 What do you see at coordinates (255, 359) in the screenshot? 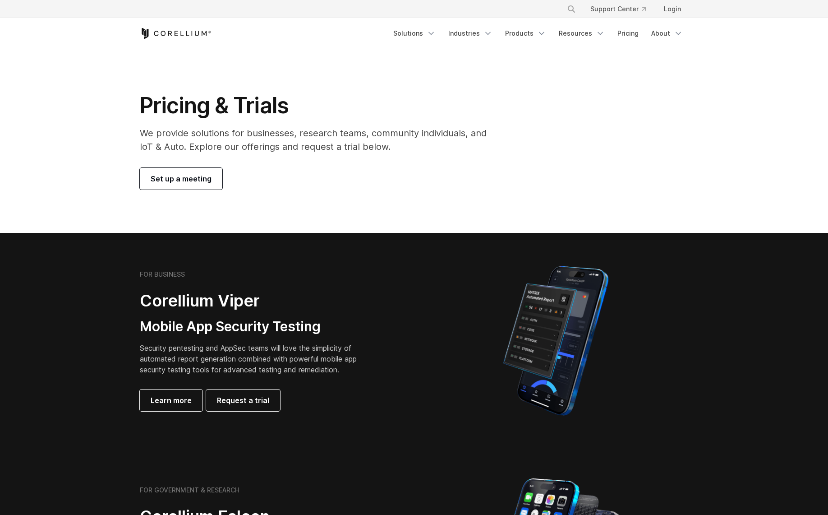
I see `p: Security pentesting and AppSec teams will love the simplicity of automated report generation comb...` at bounding box center [255, 359].